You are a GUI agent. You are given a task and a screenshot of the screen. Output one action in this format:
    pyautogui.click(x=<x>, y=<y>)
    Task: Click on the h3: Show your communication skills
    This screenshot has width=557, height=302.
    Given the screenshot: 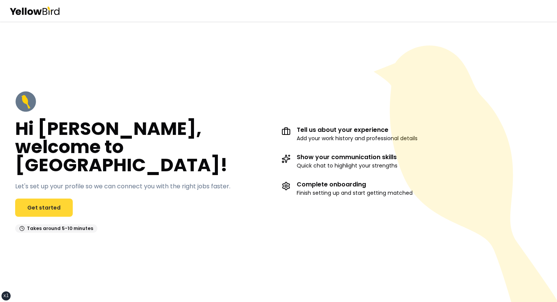 What is the action you would take?
    pyautogui.click(x=347, y=157)
    